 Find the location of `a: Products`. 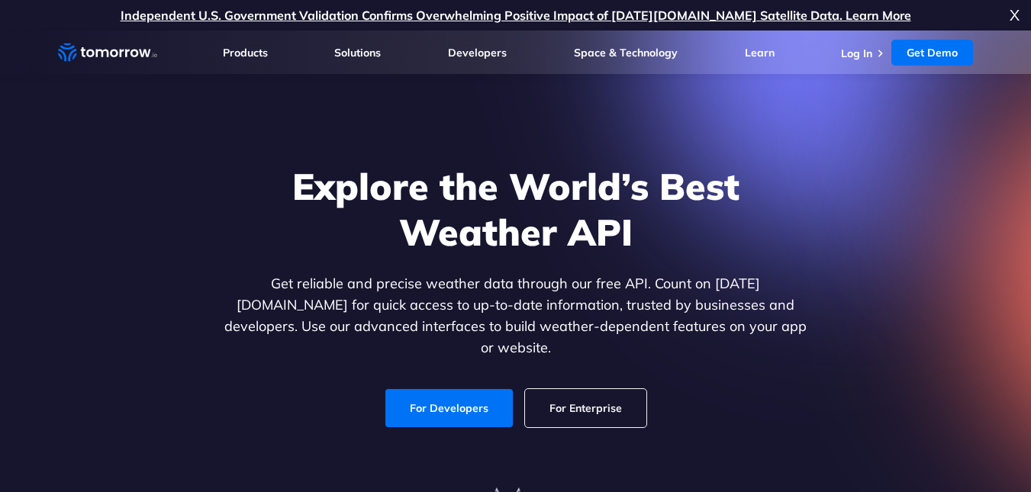

a: Products is located at coordinates (245, 53).